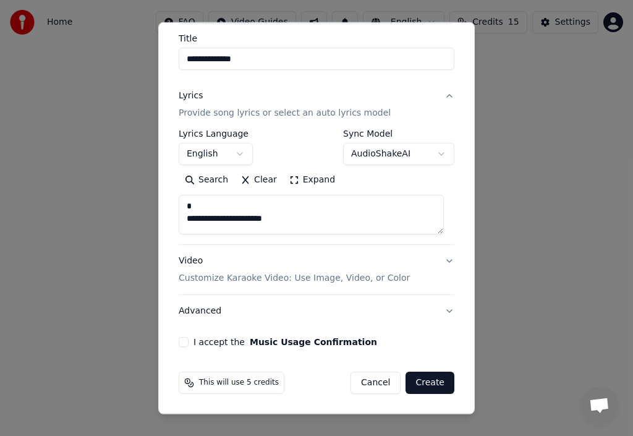  Describe the element at coordinates (216, 133) in the screenshot. I see `label: Lyrics Language` at that location.